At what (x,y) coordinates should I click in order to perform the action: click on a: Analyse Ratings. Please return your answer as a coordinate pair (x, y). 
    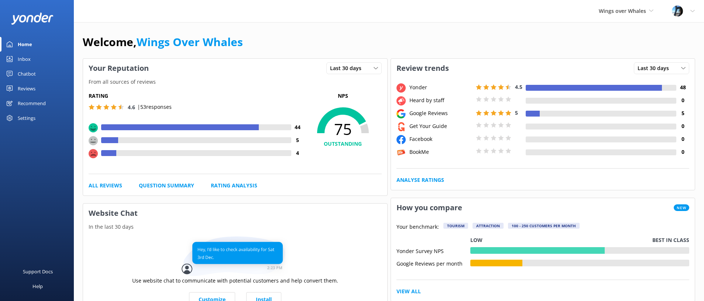
    Looking at the image, I should click on (420, 180).